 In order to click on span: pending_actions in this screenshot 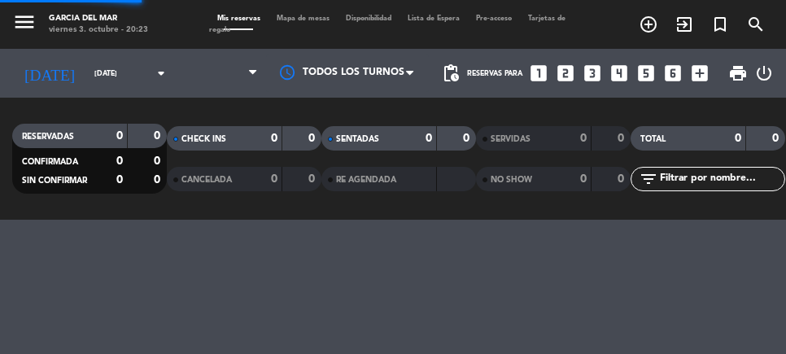, I will do `click(451, 73)`.